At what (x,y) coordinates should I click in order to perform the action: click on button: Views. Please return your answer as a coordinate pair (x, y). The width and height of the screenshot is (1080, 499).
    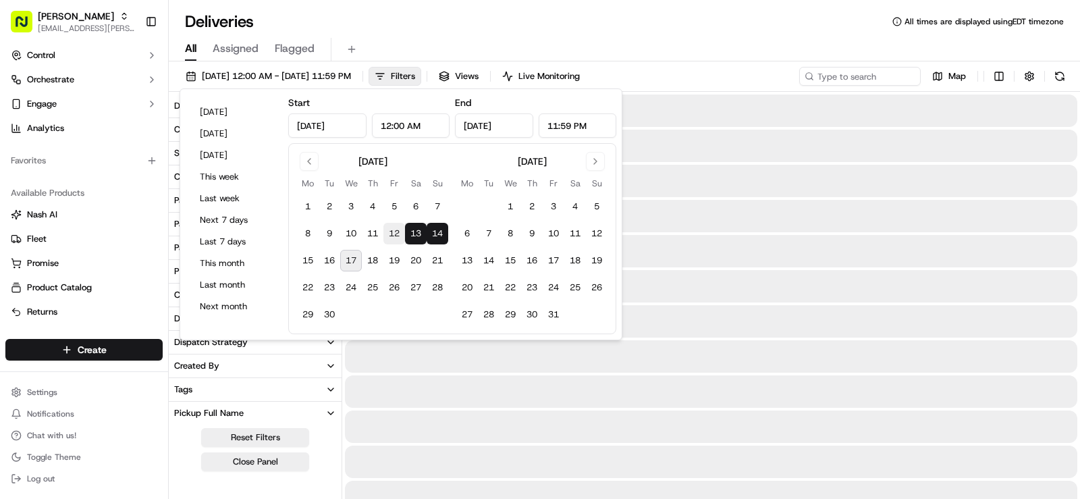
    Looking at the image, I should click on (458, 76).